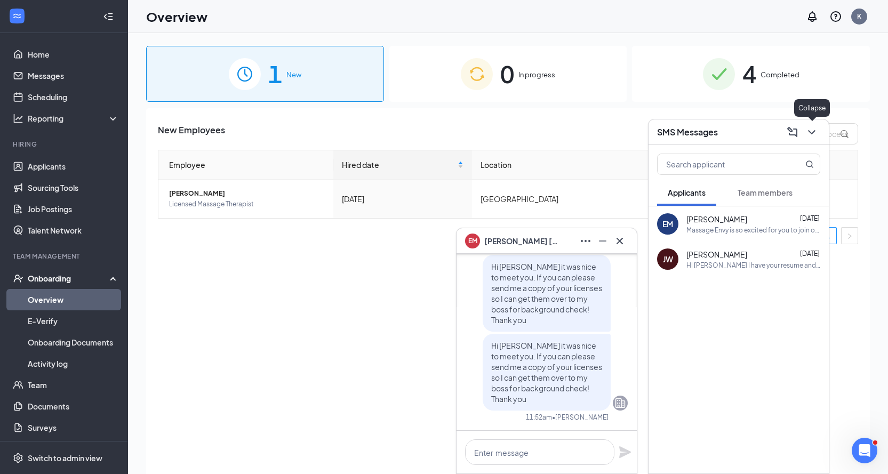  I want to click on h3: SMS Messages, so click(688, 132).